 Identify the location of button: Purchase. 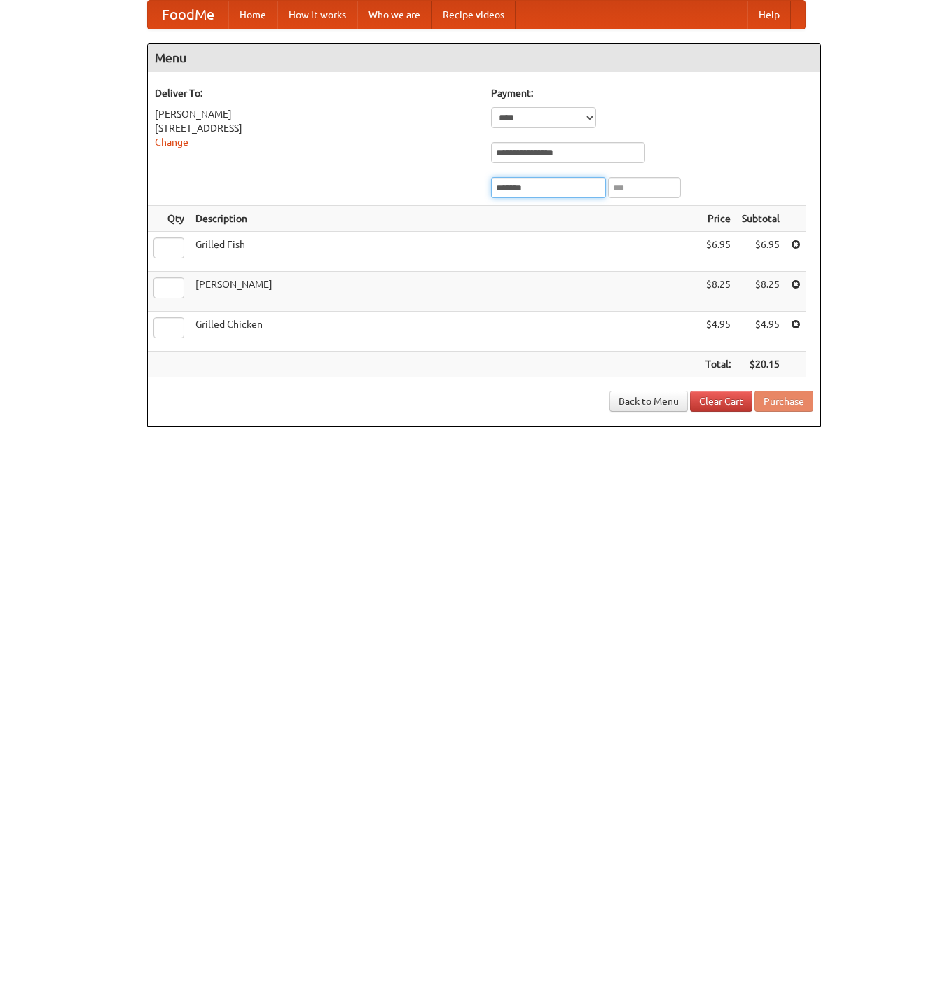
(784, 401).